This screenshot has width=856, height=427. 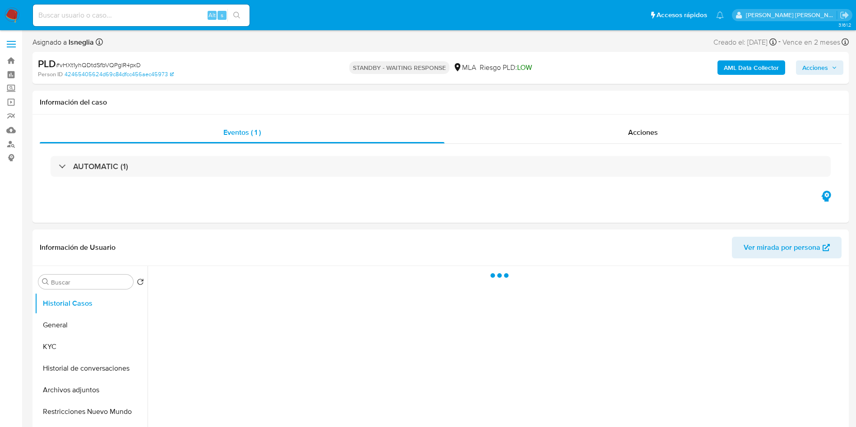 I want to click on h1: Información de Usuario, so click(x=78, y=248).